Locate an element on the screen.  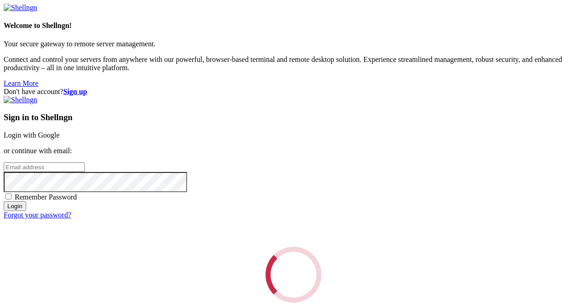
p: Your secure gateway to remote server management. is located at coordinates (293, 44).